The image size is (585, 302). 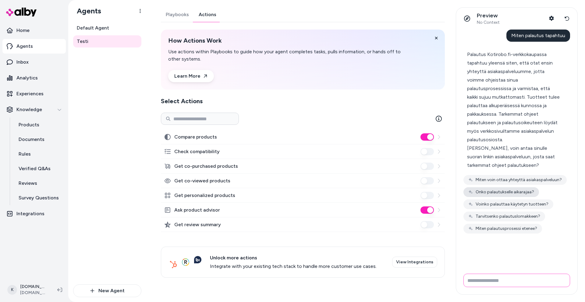 I want to click on label: Check compatibility, so click(x=197, y=152).